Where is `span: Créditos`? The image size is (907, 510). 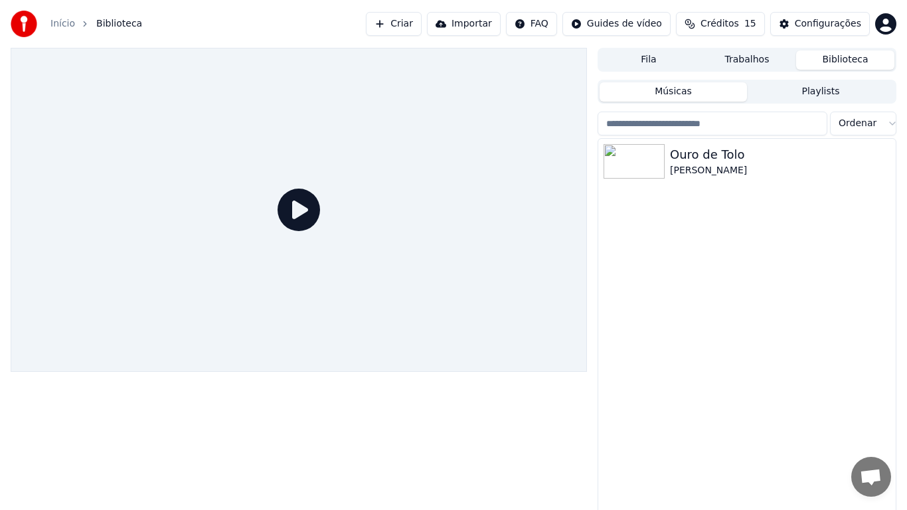
span: Créditos is located at coordinates (720, 24).